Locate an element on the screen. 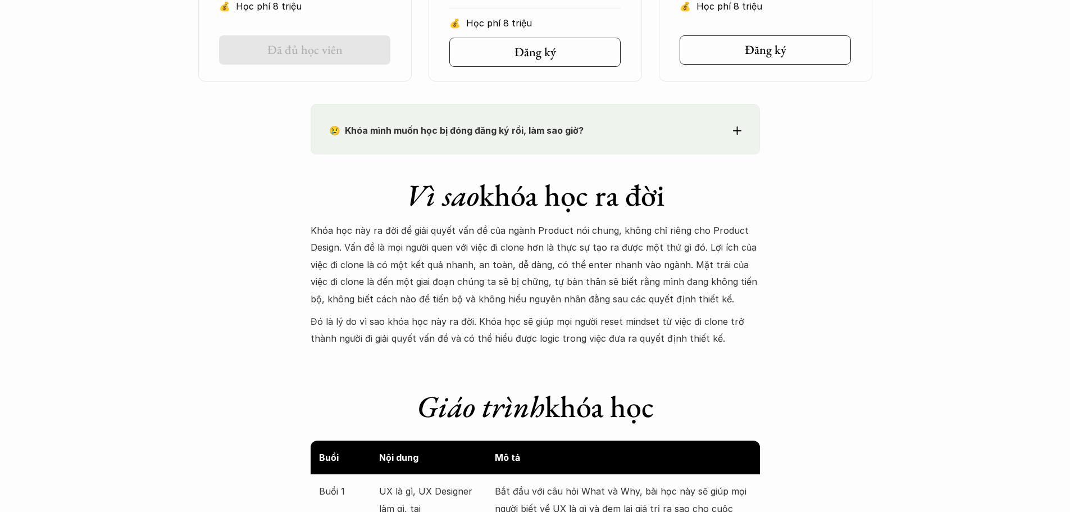 This screenshot has width=1070, height=512. p: Khóa học này ra đời để giải quyết vấn đề của ngành Product nói chung, không chỉ riêng cho Product... is located at coordinates (535, 265).